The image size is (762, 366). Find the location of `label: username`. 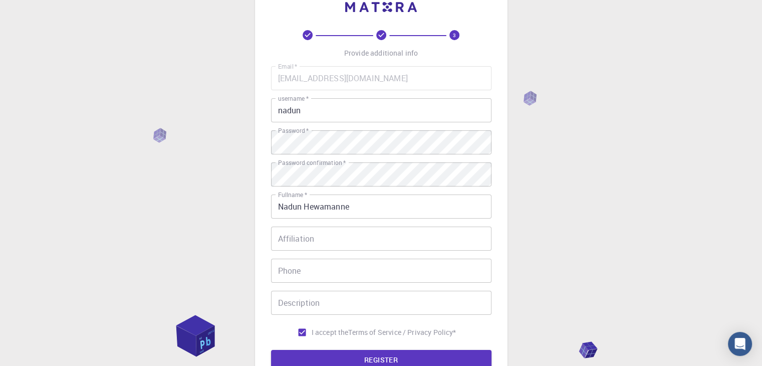

label: username is located at coordinates (293, 98).